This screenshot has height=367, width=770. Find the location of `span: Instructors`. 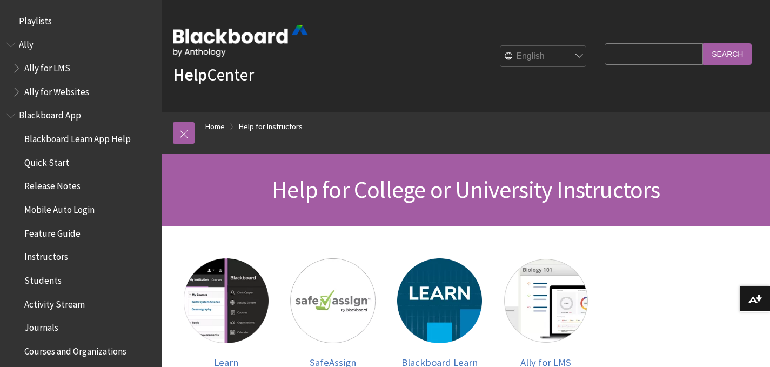

span: Instructors is located at coordinates (46, 255).